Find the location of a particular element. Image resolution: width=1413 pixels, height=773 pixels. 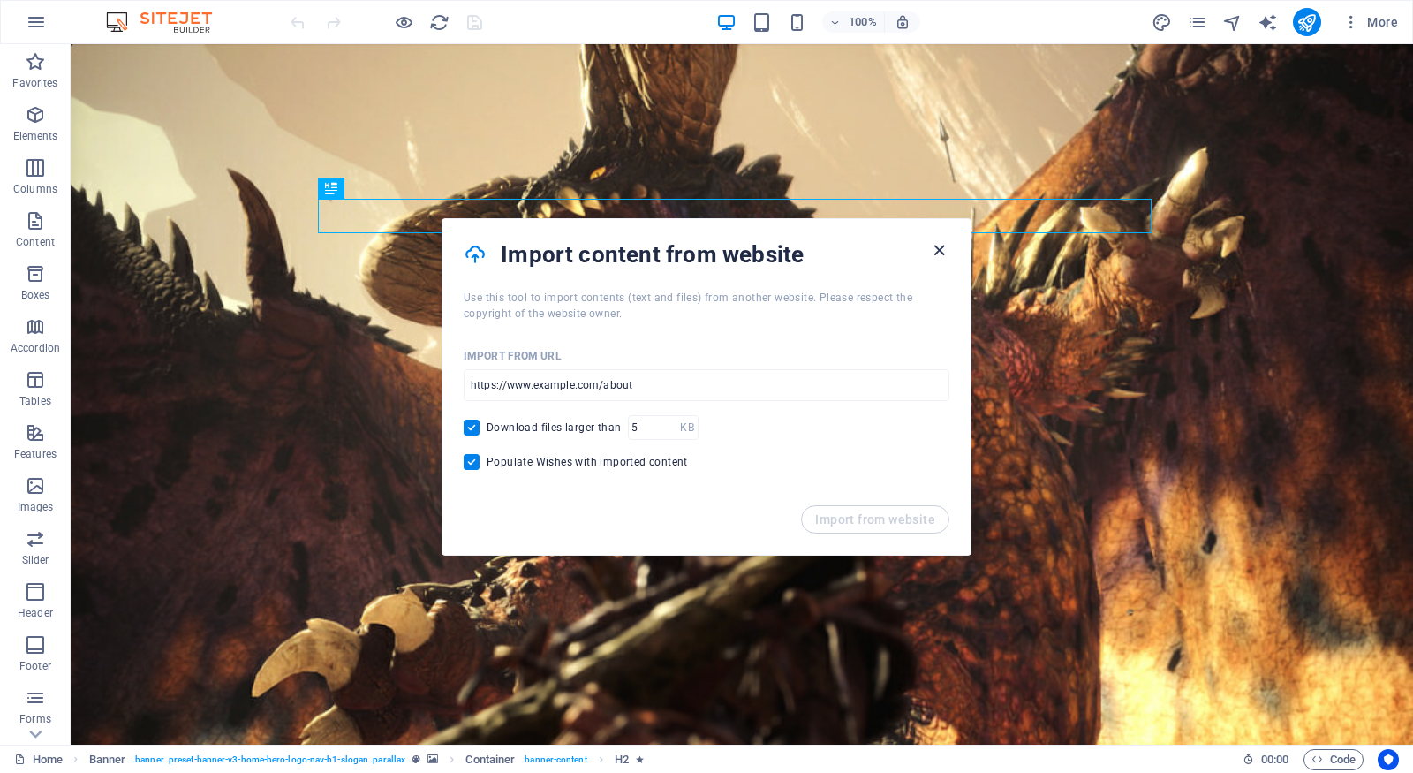

span: Use this tool to import contents (text and files) from another website. Please respect the copyri... is located at coordinates (688, 305).